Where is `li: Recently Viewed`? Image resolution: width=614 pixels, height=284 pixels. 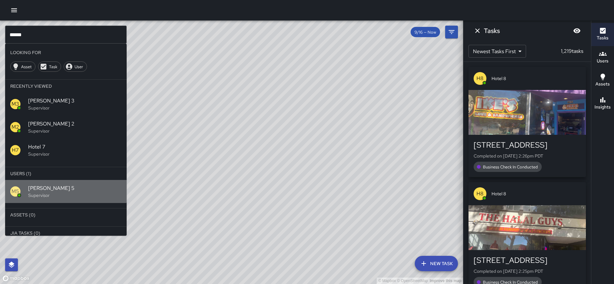 li: Recently Viewed is located at coordinates (66, 86).